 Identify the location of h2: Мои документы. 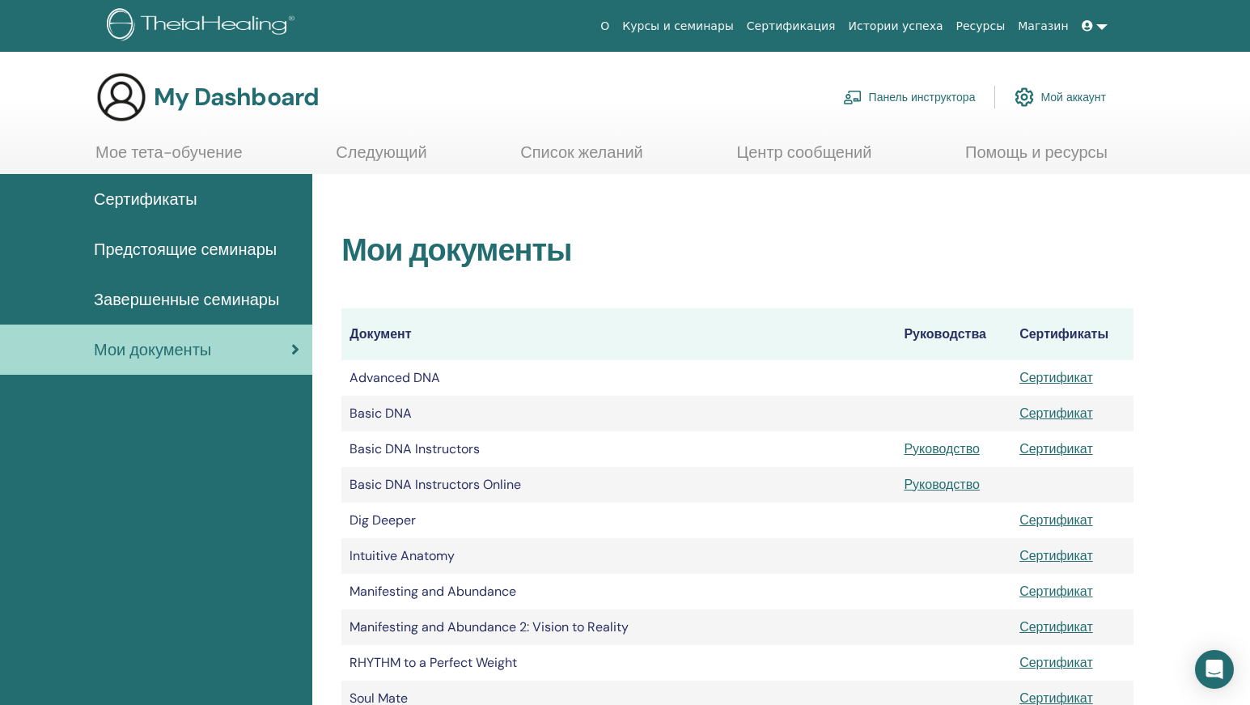
(737, 251).